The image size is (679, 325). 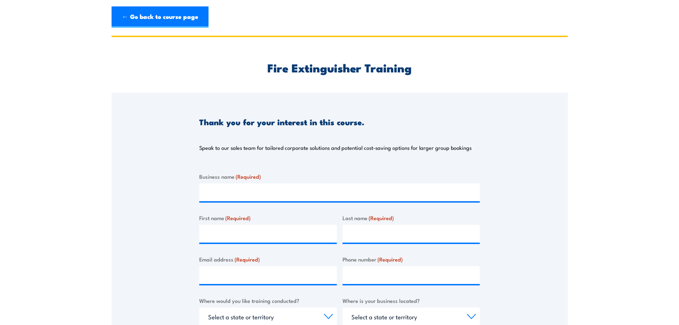 I want to click on label: Where would you like training conducted?, so click(x=268, y=300).